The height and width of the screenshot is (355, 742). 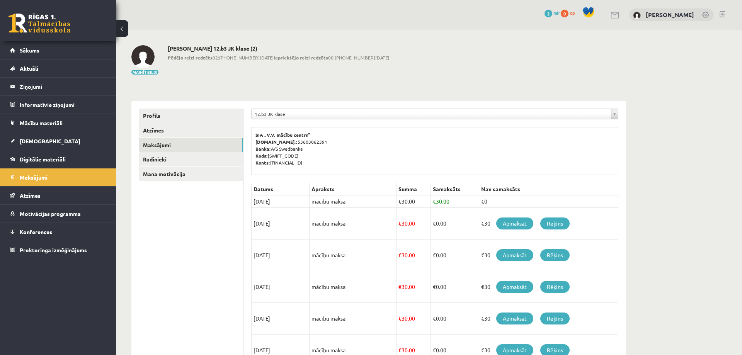 What do you see at coordinates (39, 23) in the screenshot?
I see `a: Rīgas 1. Tālmācības vidusskola` at bounding box center [39, 23].